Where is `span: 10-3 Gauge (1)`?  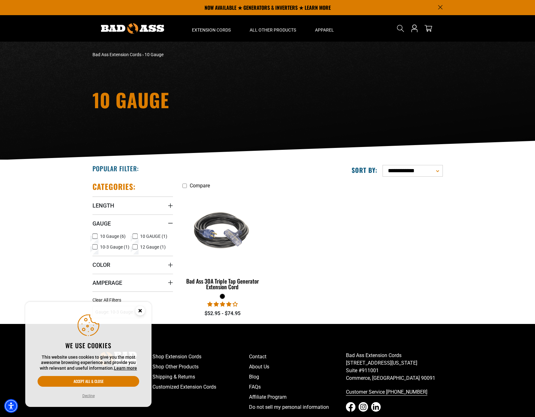 span: 10-3 Gauge (1) is located at coordinates (114, 247).